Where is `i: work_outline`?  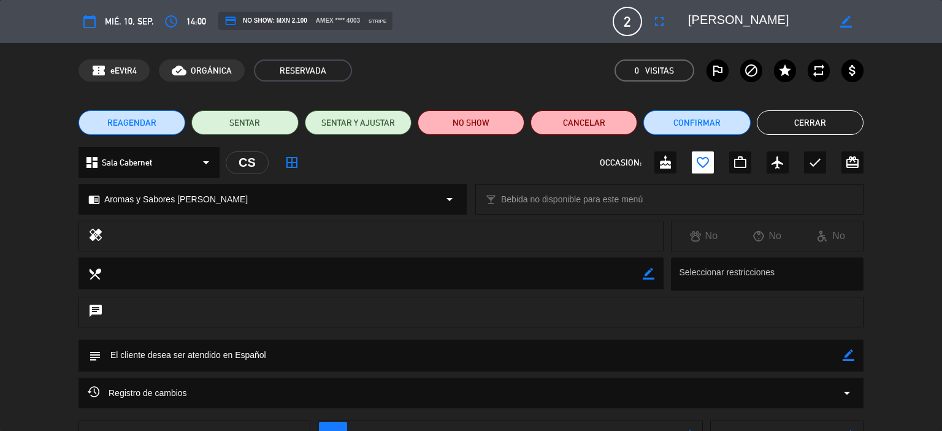
i: work_outline is located at coordinates (740, 163).